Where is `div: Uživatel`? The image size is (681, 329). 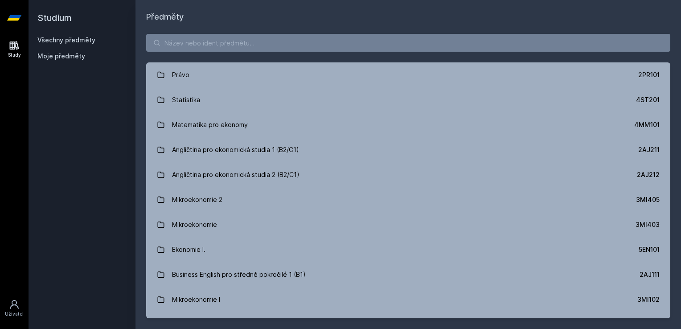
div: Uživatel is located at coordinates (14, 314).